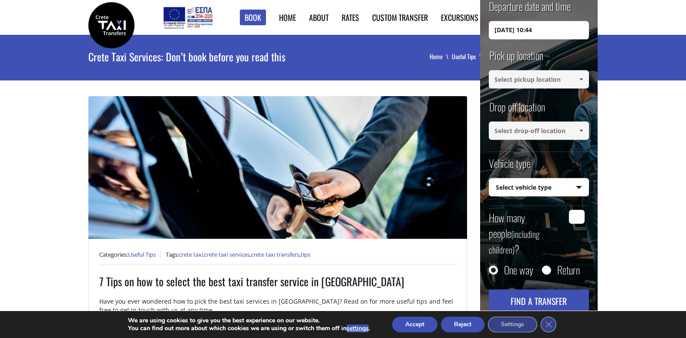 The image size is (686, 338). I want to click on p: We are using cookies to give you the best experience on our website., so click(249, 321).